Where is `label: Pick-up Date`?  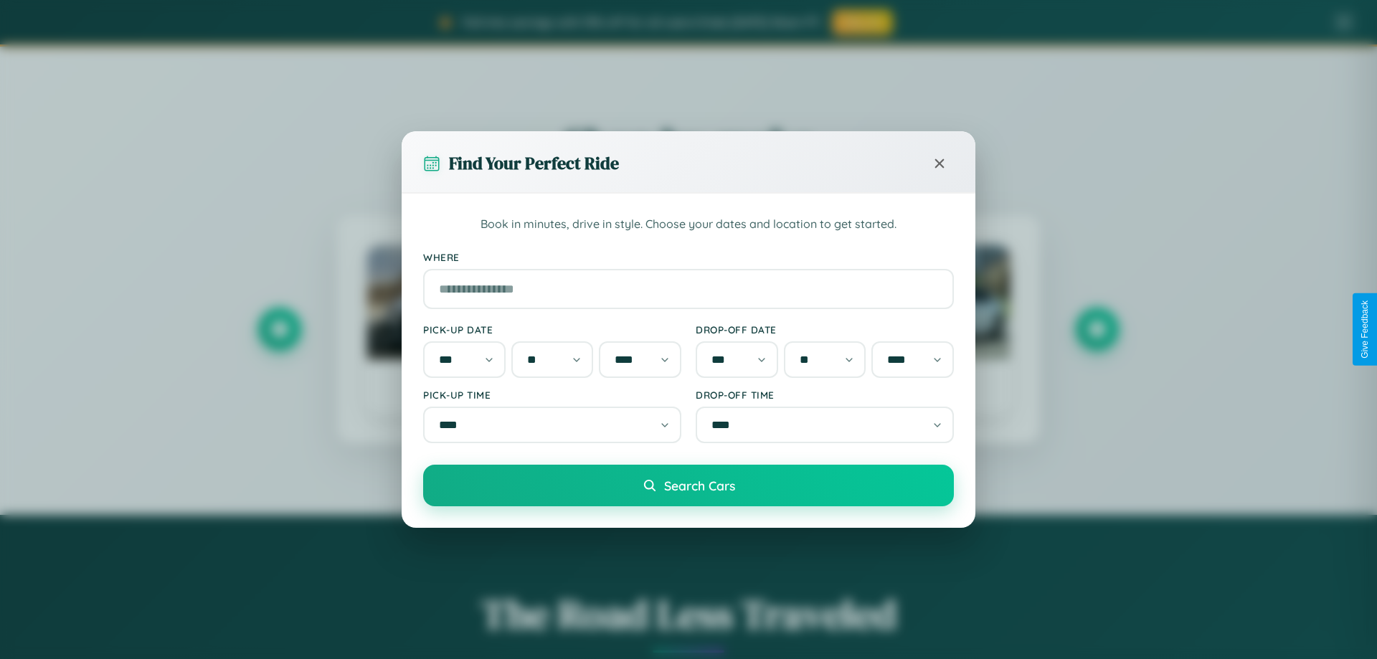 label: Pick-up Date is located at coordinates (552, 329).